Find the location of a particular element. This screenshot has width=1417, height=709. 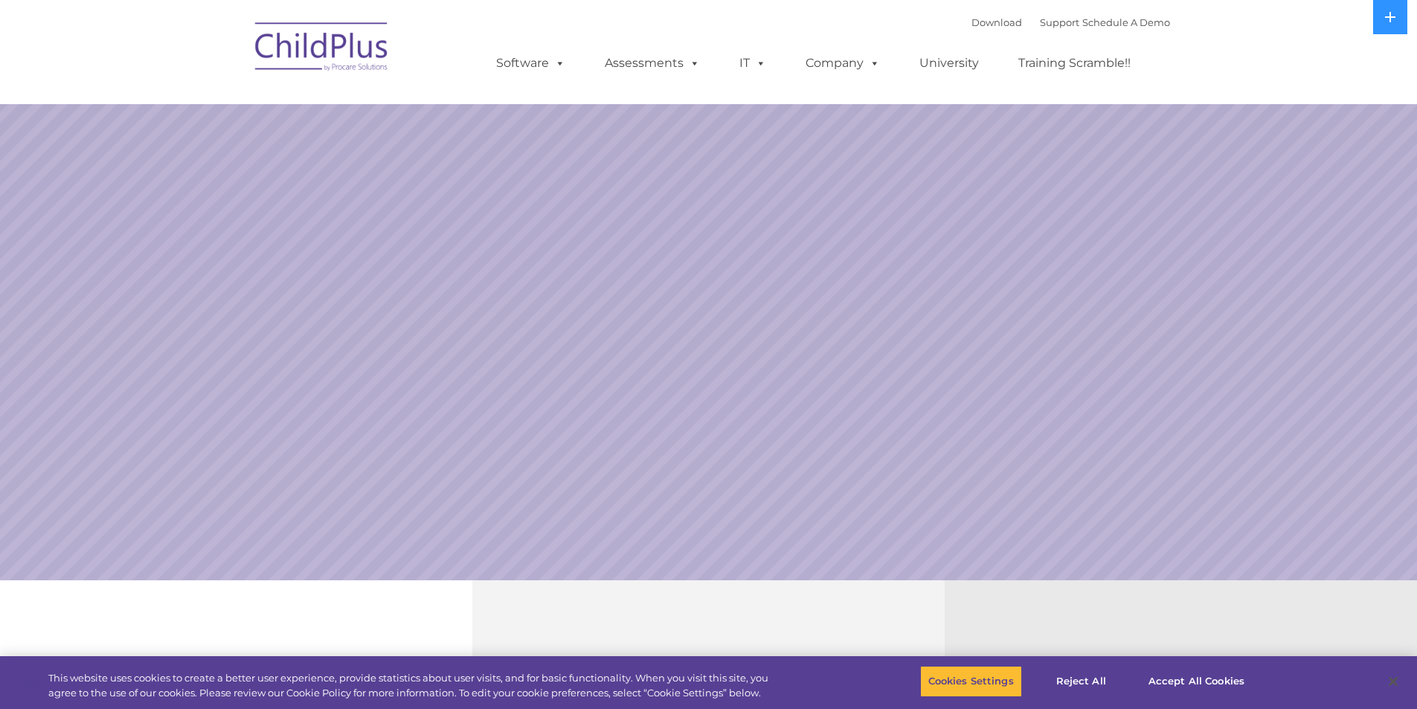

button: Cookies Settings is located at coordinates (971, 681).